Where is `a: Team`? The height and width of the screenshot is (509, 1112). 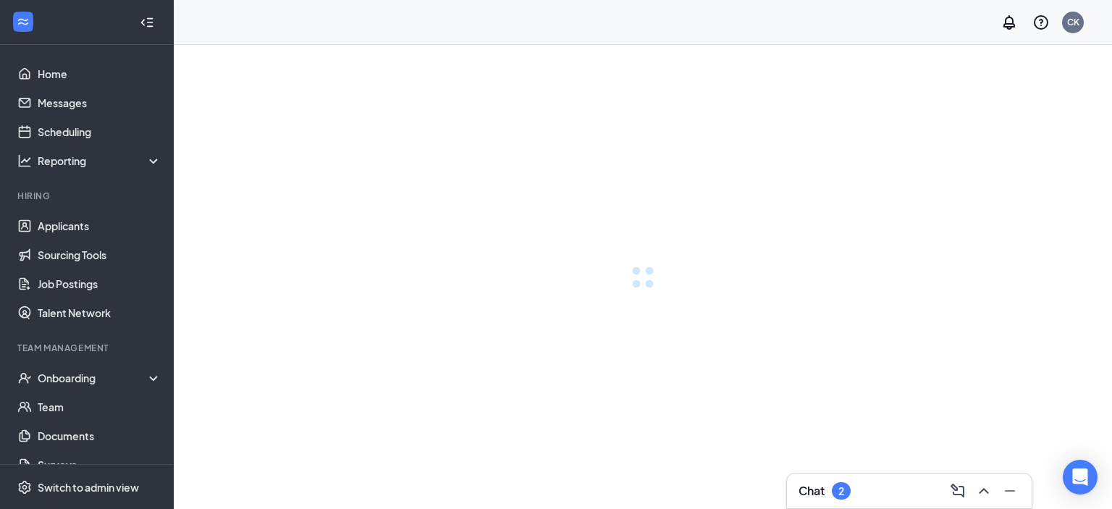 a: Team is located at coordinates (99, 407).